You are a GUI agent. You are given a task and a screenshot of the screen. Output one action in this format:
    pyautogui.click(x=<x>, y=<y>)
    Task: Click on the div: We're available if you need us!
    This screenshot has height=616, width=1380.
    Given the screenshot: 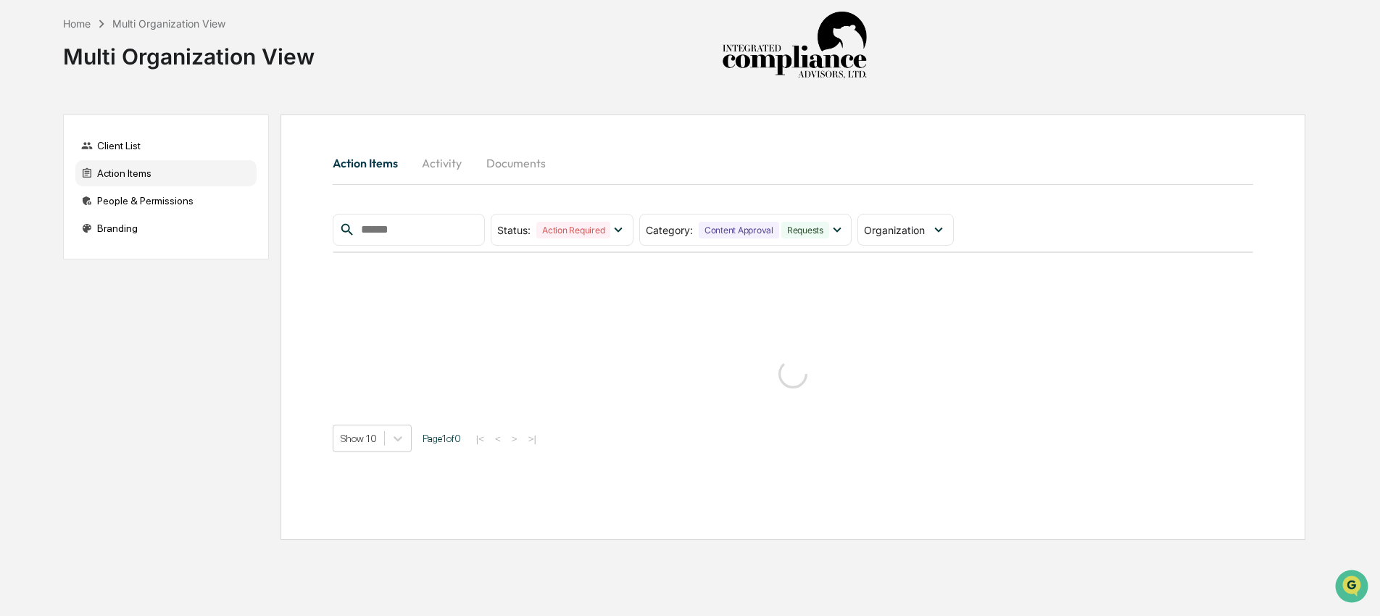 What is the action you would take?
    pyautogui.click(x=116, y=131)
    